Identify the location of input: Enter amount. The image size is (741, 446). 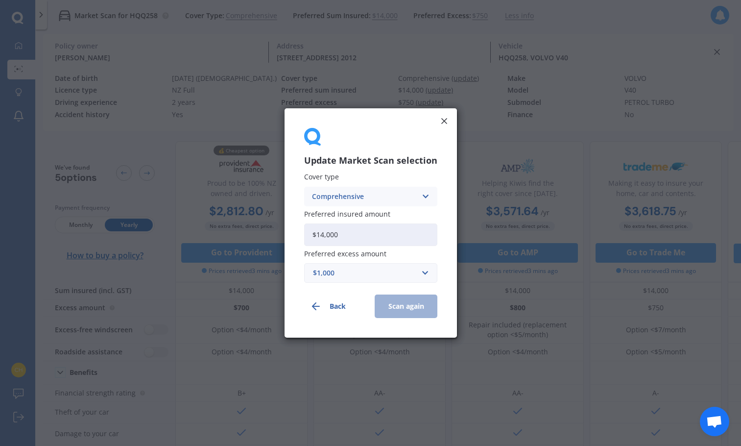
(371, 235).